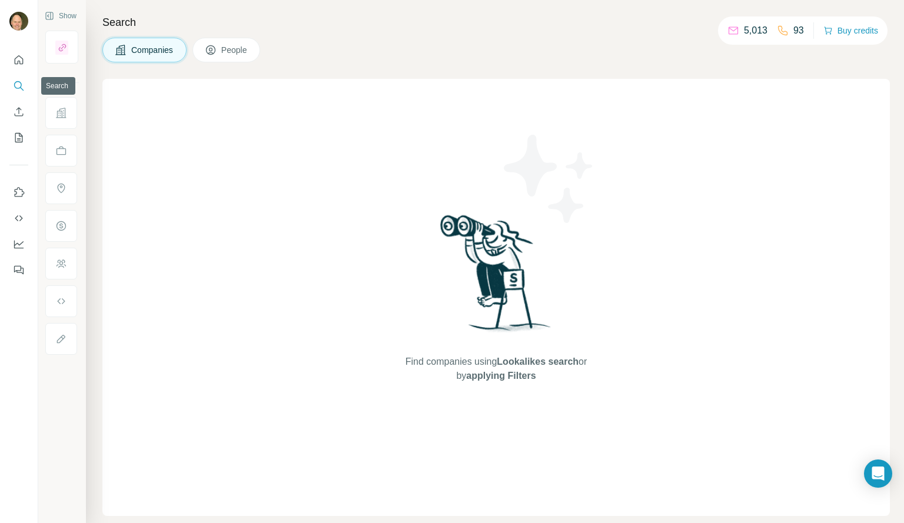  I want to click on span: Find companies using or by, so click(496, 369).